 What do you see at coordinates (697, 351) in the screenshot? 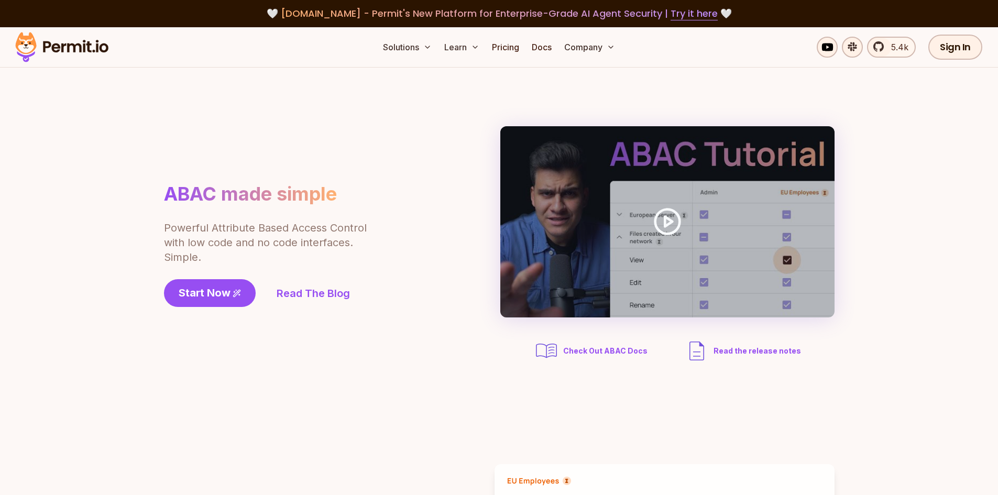
I see `img: description` at bounding box center [697, 351].